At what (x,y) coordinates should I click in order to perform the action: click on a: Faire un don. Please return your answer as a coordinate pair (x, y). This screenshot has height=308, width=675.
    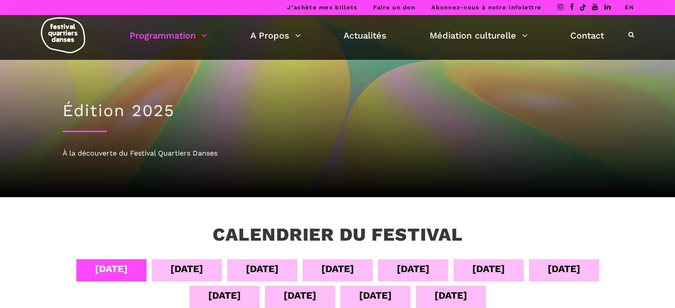
    Looking at the image, I should click on (394, 7).